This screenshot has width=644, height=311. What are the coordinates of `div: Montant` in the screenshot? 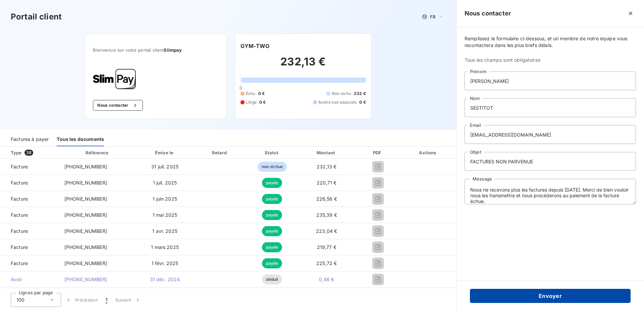 It's located at (326, 153).